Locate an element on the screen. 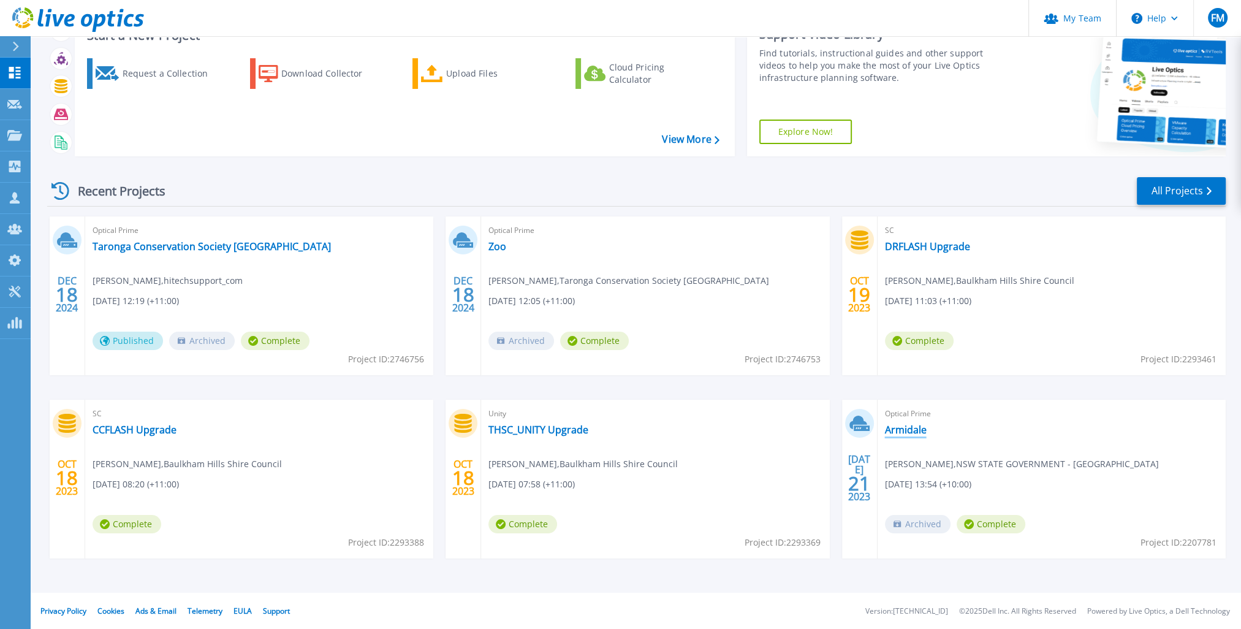 The width and height of the screenshot is (1241, 629). a: EULA is located at coordinates (243, 610).